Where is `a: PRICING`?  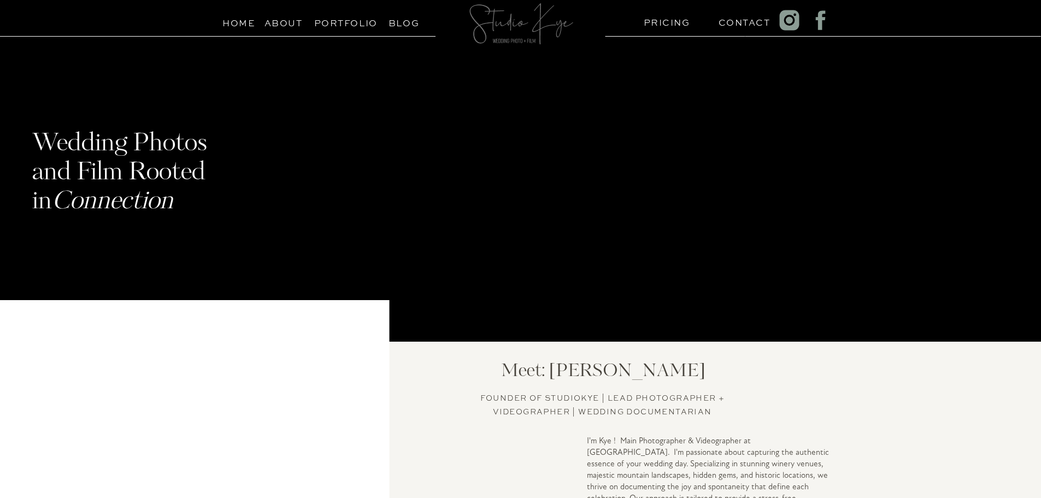 a: PRICING is located at coordinates (664, 20).